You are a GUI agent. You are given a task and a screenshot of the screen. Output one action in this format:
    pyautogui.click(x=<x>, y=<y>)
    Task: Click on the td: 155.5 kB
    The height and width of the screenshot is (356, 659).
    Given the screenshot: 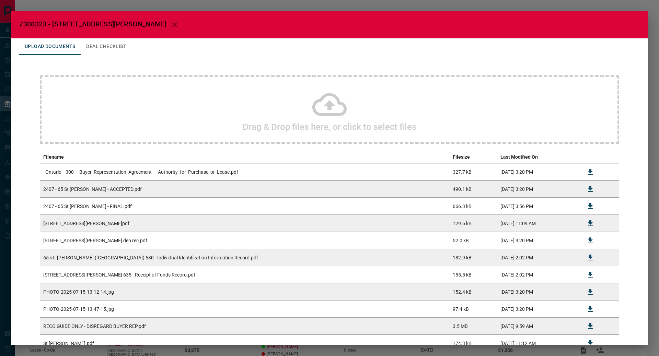 What is the action you would take?
    pyautogui.click(x=473, y=275)
    